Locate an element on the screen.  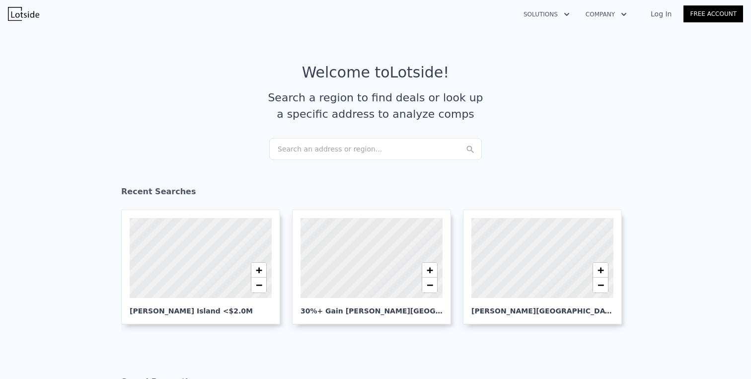
a: Log In is located at coordinates (661, 14).